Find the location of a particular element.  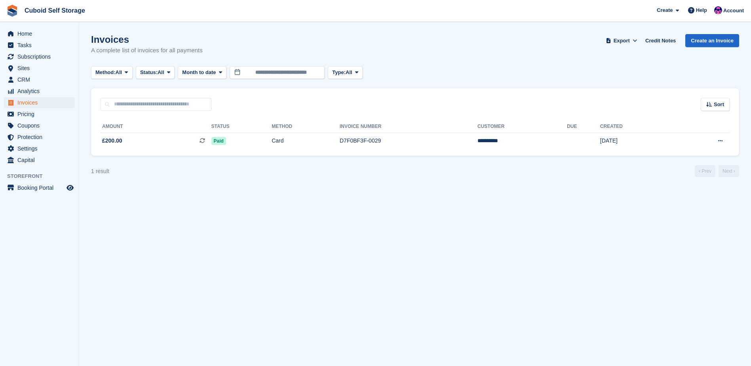

a: Credit Notes is located at coordinates (660, 40).